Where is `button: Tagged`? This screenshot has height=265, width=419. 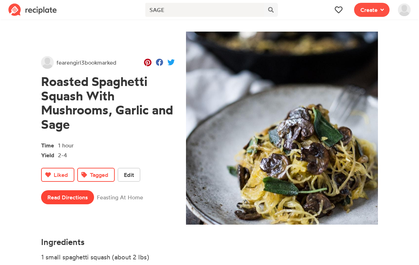 button: Tagged is located at coordinates (96, 175).